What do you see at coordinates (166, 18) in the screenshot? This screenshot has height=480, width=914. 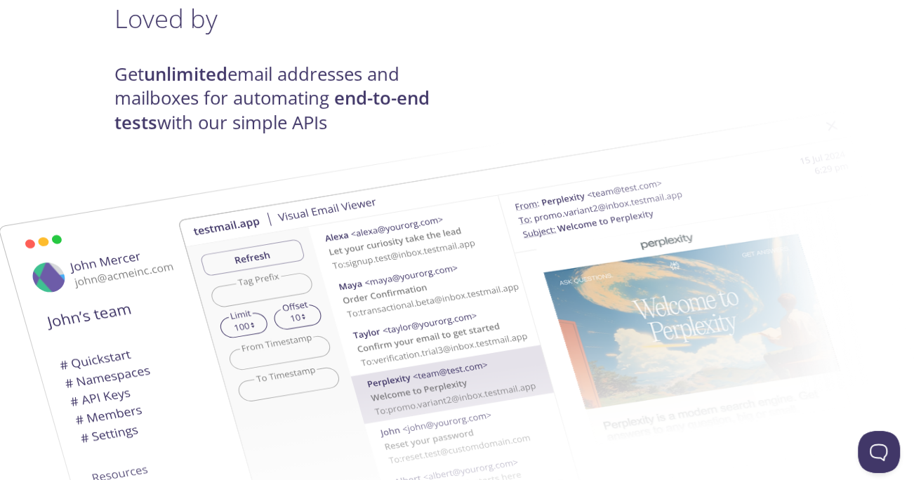 I see `span: Loved by` at bounding box center [166, 18].